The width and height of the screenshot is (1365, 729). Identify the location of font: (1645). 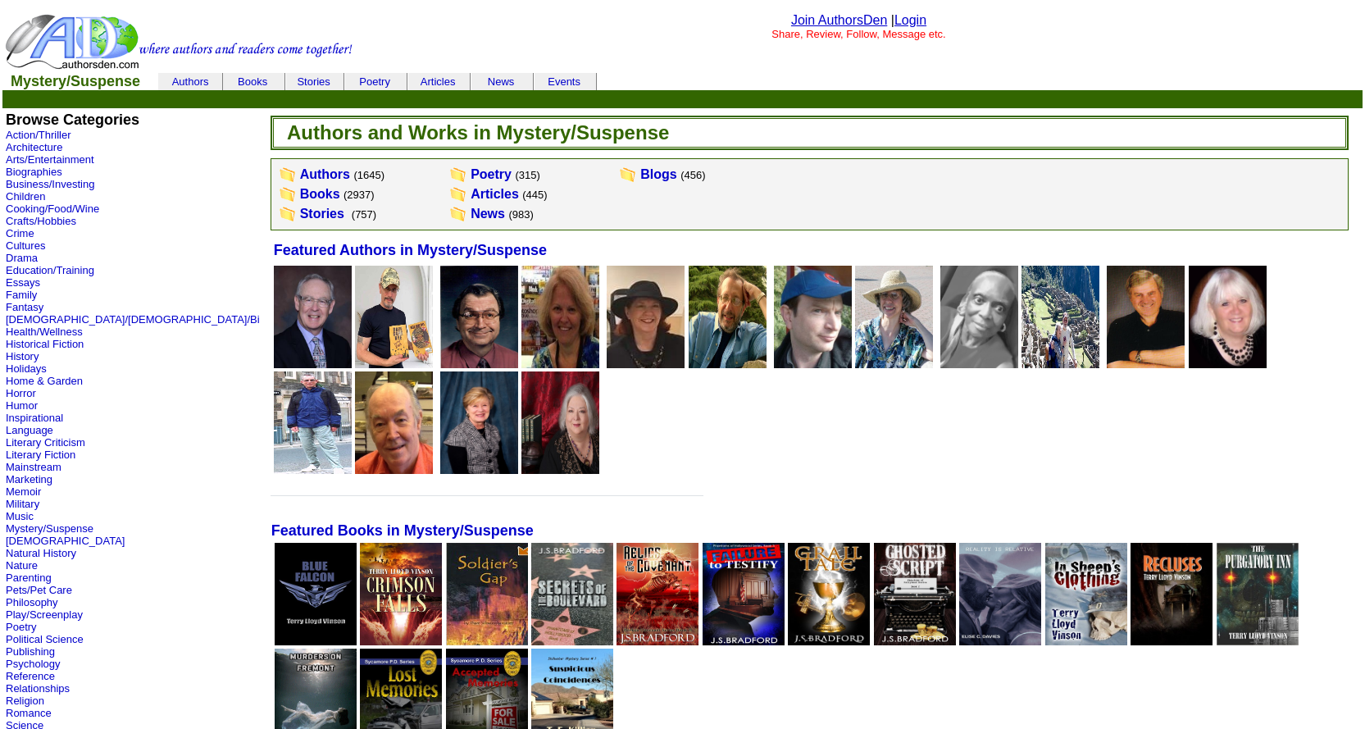
(369, 175).